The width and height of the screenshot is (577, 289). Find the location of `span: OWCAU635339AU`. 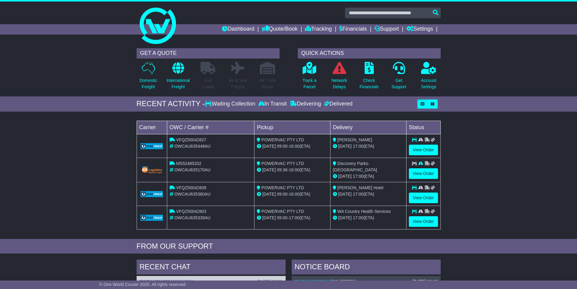

span: OWCAU635339AU is located at coordinates (192, 217).